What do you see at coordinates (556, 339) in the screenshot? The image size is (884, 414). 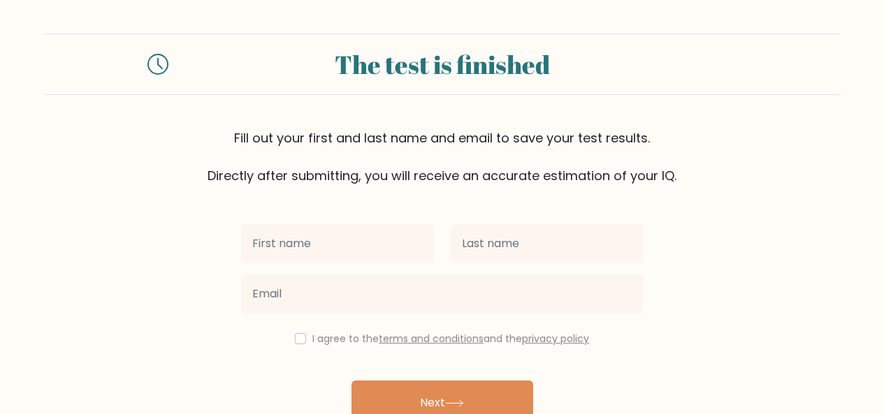 I see `a: privacy policy` at bounding box center [556, 339].